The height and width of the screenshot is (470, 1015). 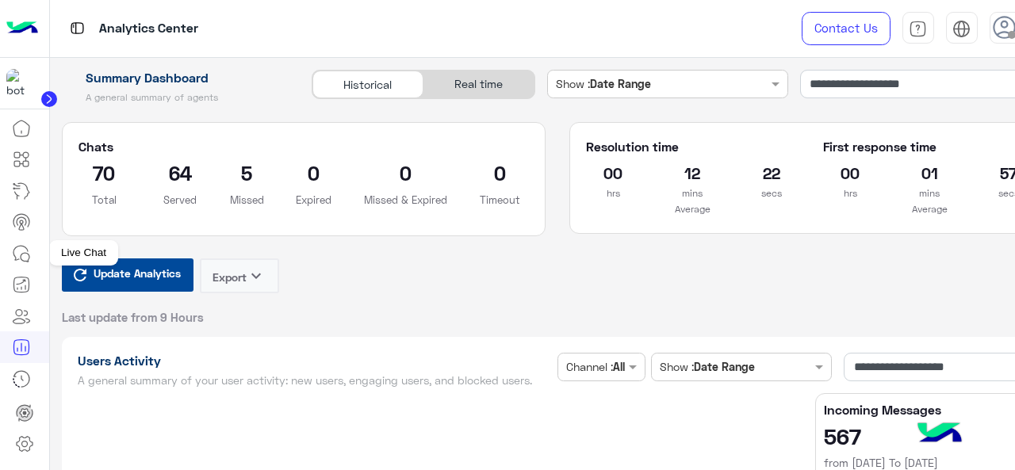 What do you see at coordinates (21, 83) in the screenshot?
I see `img: 317874714732967` at bounding box center [21, 83].